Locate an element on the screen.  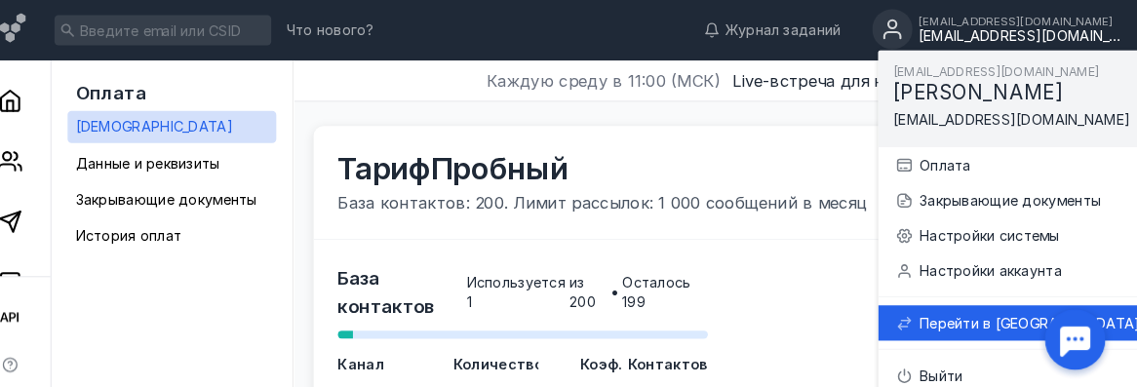
span: Данные и реквизиты is located at coordinates (172, 157).